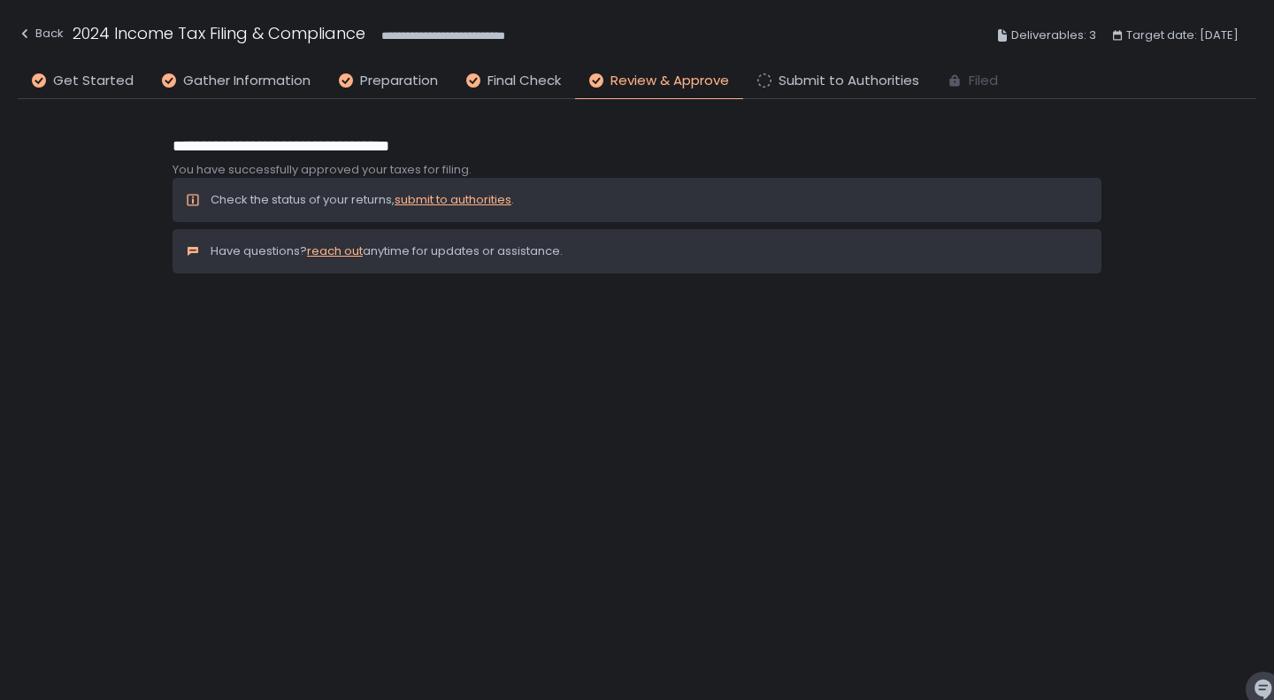 This screenshot has height=700, width=1274. Describe the element at coordinates (41, 35) in the screenshot. I see `button: Back` at that location.